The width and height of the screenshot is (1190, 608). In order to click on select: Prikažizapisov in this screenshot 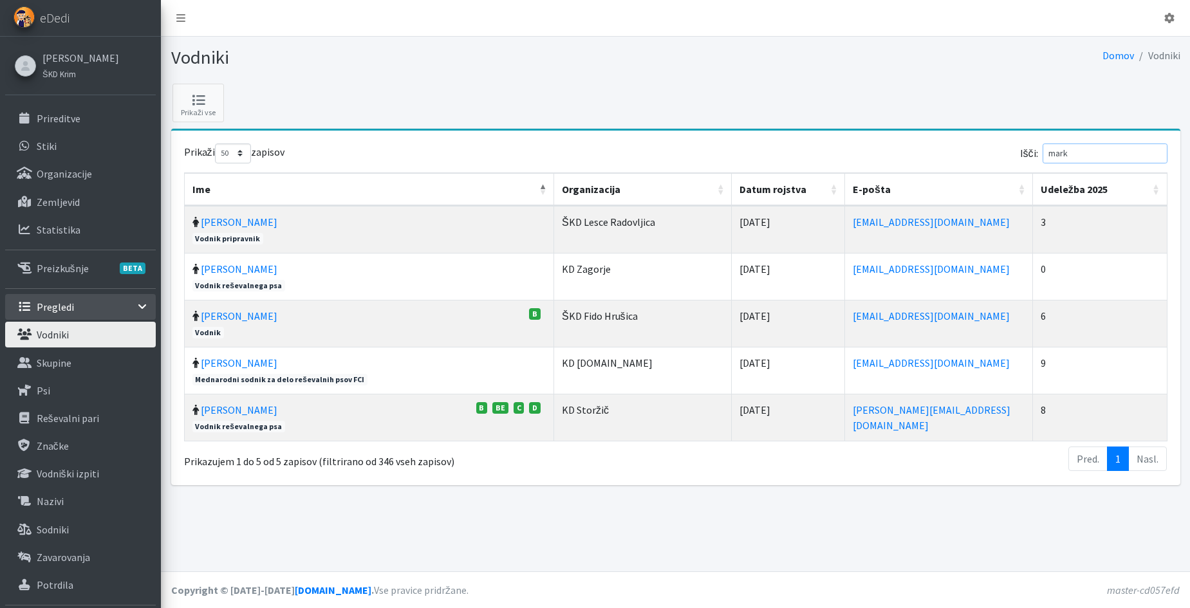, I will do `click(233, 153)`.